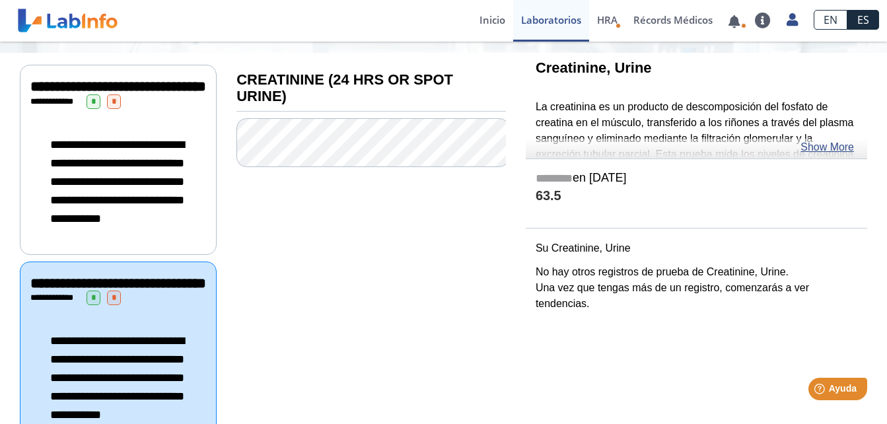  What do you see at coordinates (696, 139) in the screenshot?
I see `p: La creatinina es un producto de descomposición del fosfato de creatina en el músculo, transferido...` at bounding box center [696, 139].